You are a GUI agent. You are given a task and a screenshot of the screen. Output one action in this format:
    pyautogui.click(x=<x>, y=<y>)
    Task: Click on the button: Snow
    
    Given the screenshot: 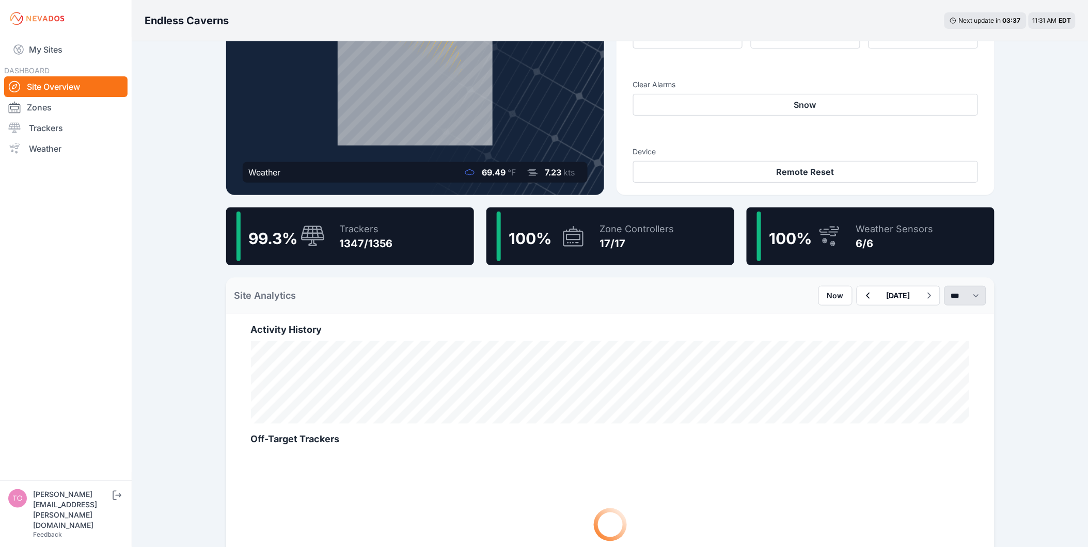 What is the action you would take?
    pyautogui.click(x=806, y=105)
    